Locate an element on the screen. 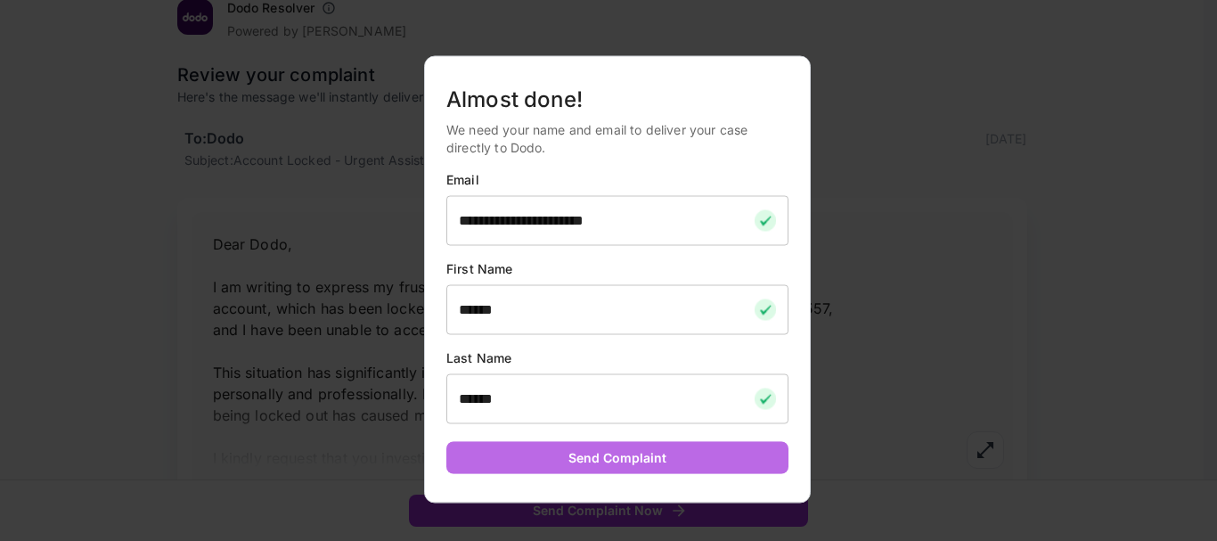  button: Send Complaint is located at coordinates (617, 457).